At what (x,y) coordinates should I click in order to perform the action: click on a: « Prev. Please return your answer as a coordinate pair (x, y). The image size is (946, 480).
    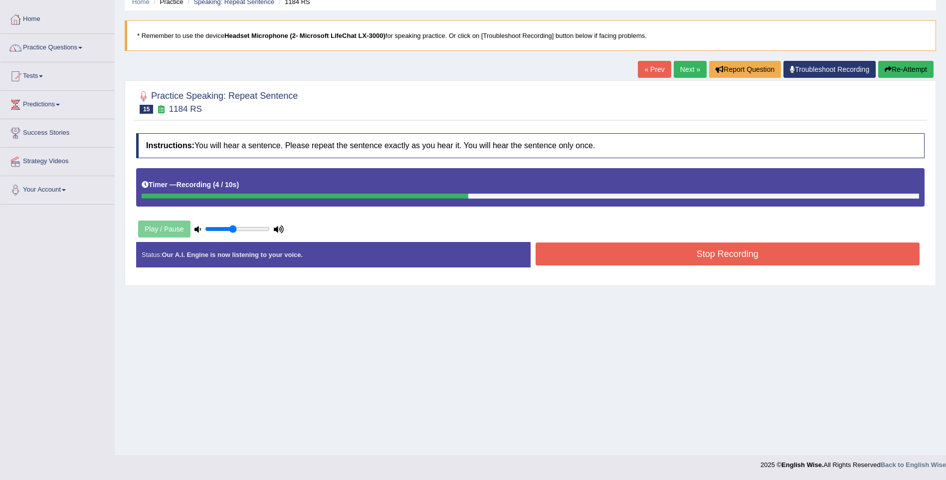
    Looking at the image, I should click on (654, 69).